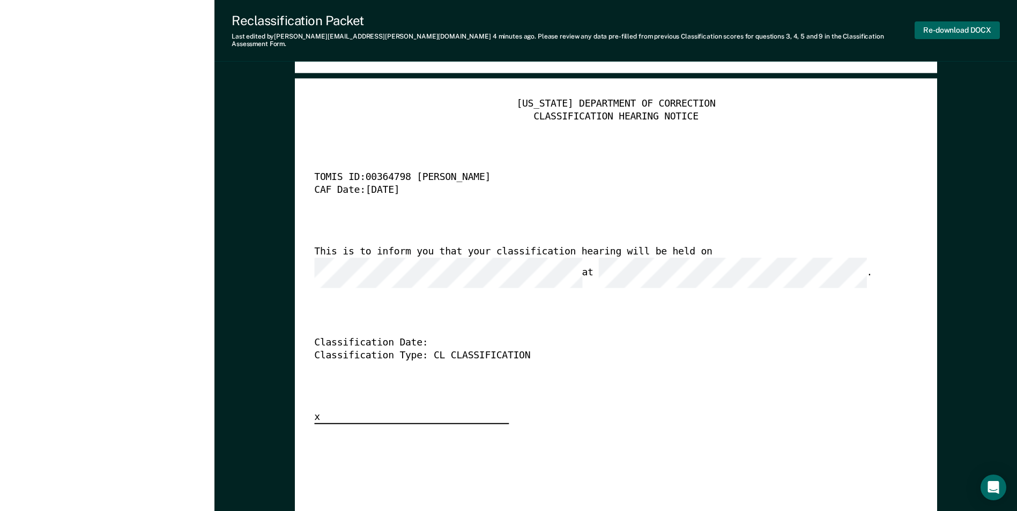  Describe the element at coordinates (600, 356) in the screenshot. I see `div: Classification Type: CL CLASSIFICATION` at that location.